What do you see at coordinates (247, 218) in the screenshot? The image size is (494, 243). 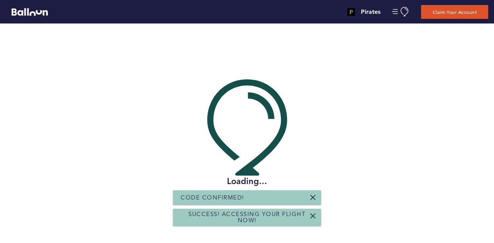 I see `div: Success! Accessing your flight now!` at bounding box center [247, 218].